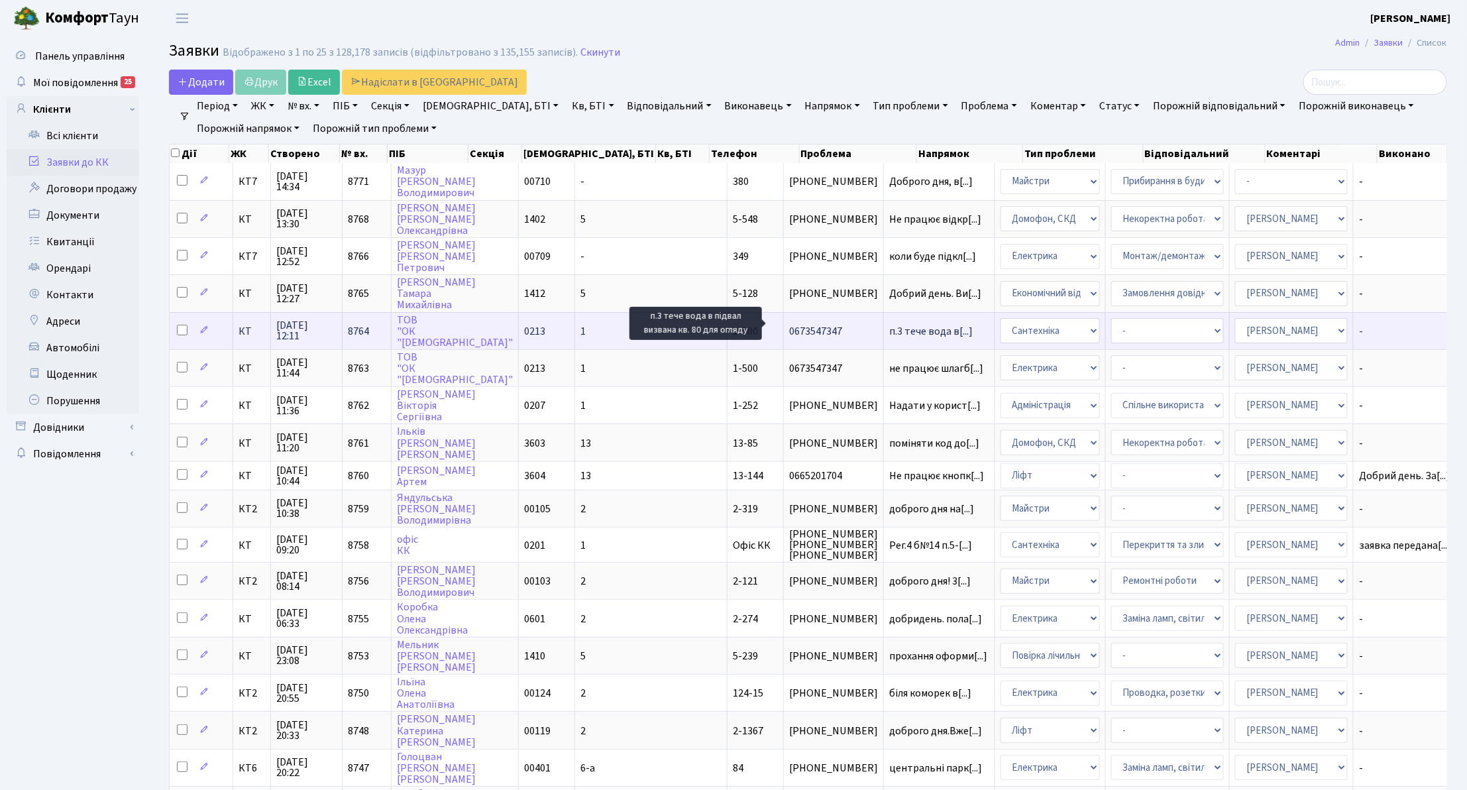 This screenshot has width=1467, height=790. I want to click on a: Порожній тип проблеми, so click(374, 129).